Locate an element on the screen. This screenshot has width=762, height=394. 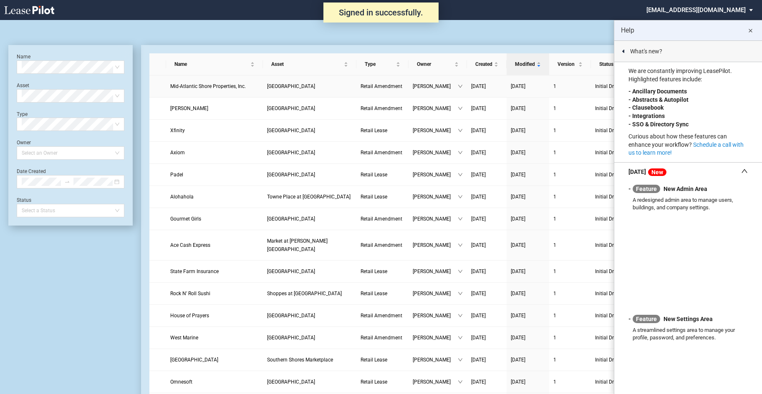
span: Outer Banks Hospital is located at coordinates (194, 360).